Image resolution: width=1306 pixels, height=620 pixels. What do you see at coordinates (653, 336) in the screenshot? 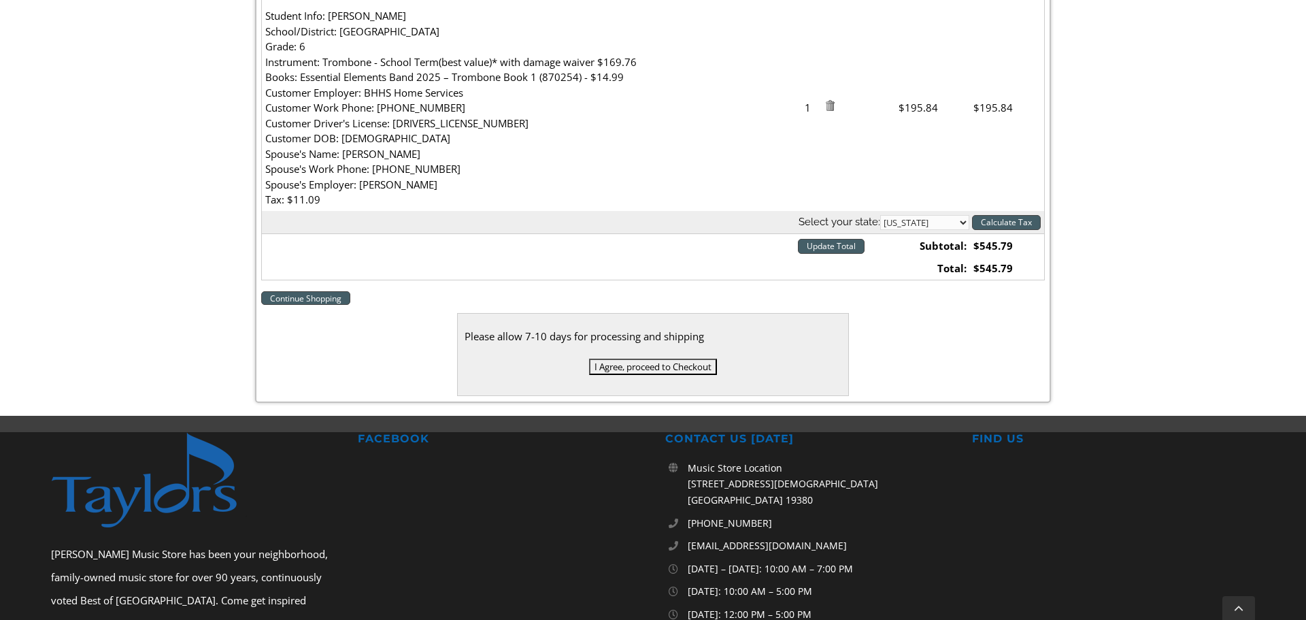
I see `div: Please allow 7-10 days for processing and shipping` at bounding box center [653, 336].